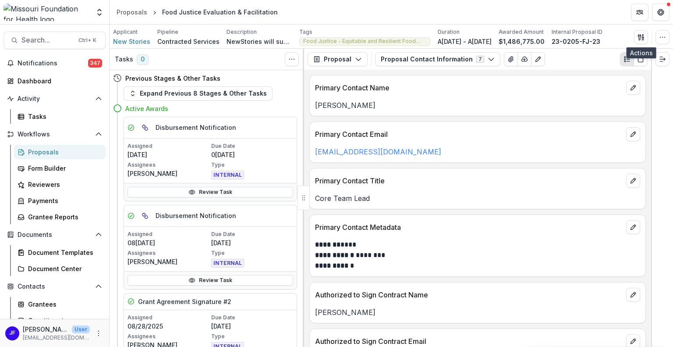 The width and height of the screenshot is (673, 347). What do you see at coordinates (197, 12) in the screenshot?
I see `nav: breadcrumb` at bounding box center [197, 12].